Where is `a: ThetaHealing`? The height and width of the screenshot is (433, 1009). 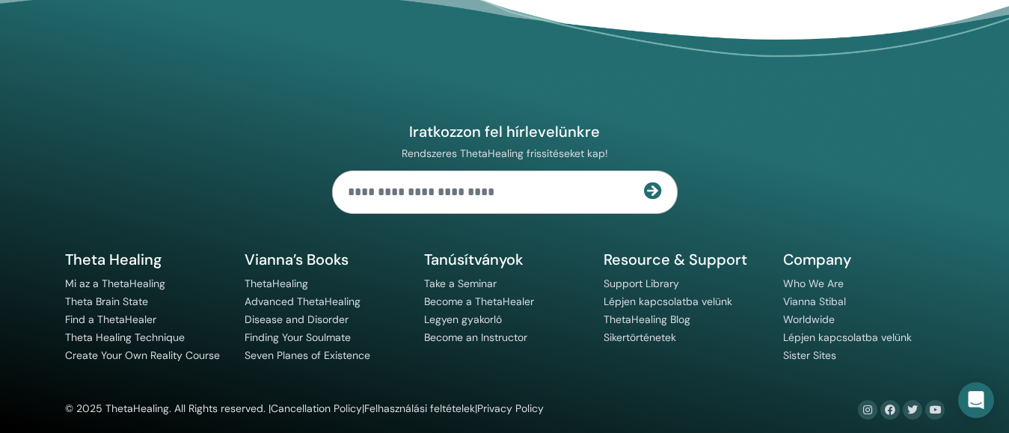 a: ThetaHealing is located at coordinates (276, 283).